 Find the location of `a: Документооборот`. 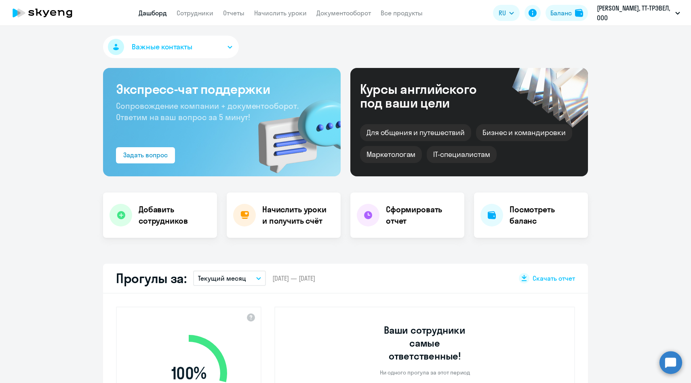

a: Документооборот is located at coordinates (343, 13).